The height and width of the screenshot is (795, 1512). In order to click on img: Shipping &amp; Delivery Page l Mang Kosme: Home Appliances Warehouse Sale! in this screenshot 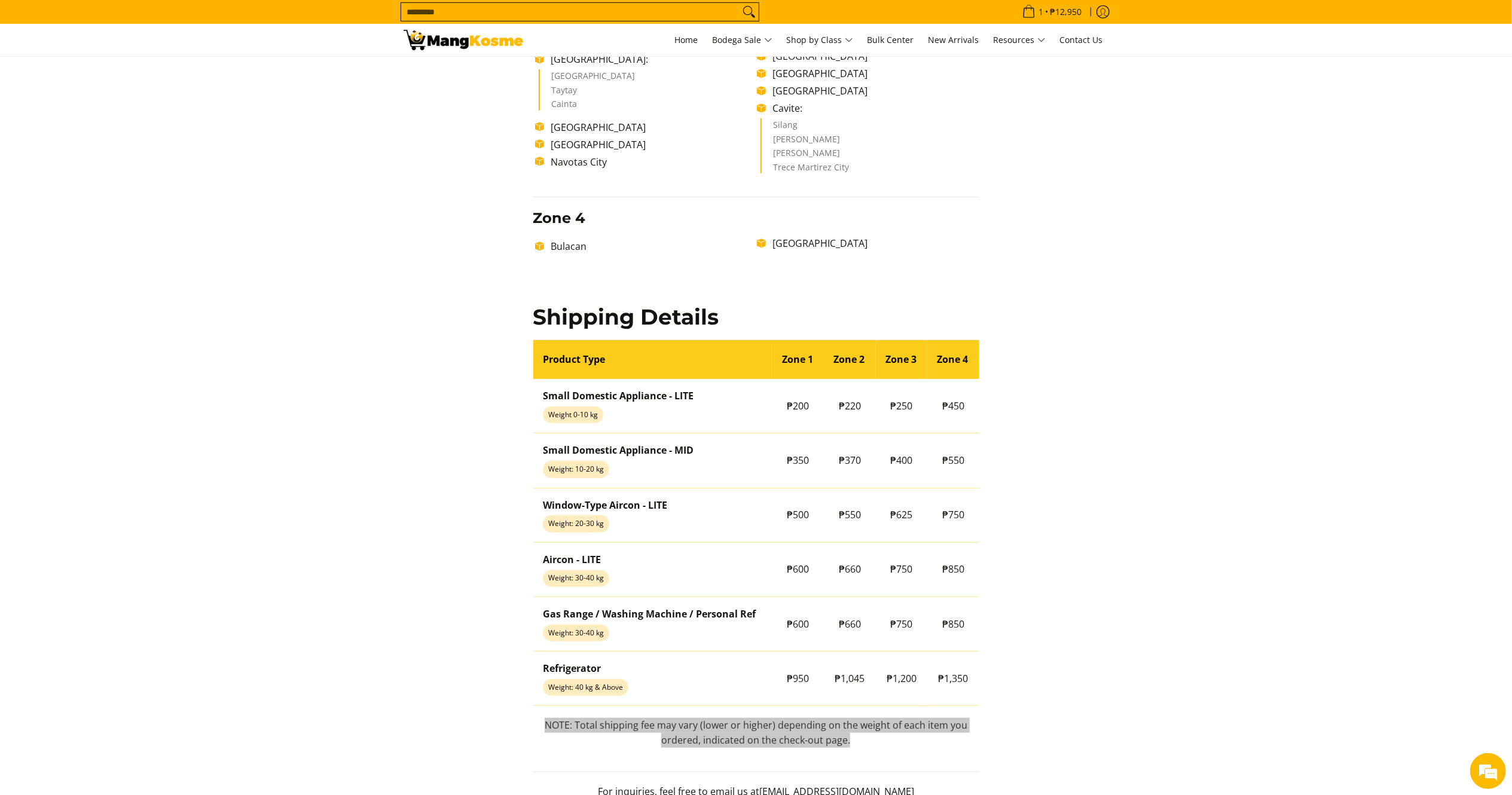, I will do `click(464, 40)`.